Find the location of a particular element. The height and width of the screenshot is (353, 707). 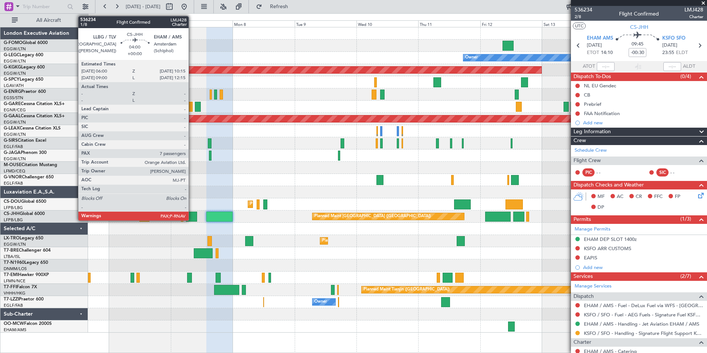

span: FP is located at coordinates (677, 197).